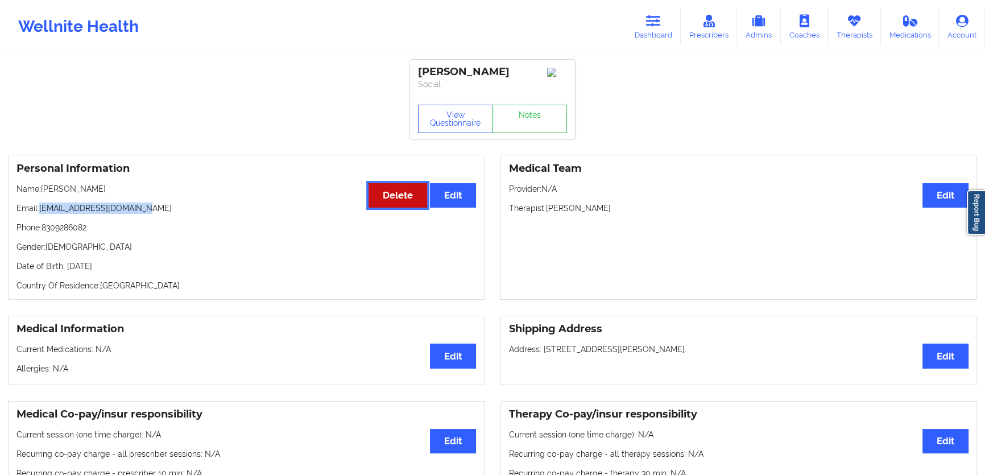 The width and height of the screenshot is (985, 475). Describe the element at coordinates (961, 27) in the screenshot. I see `a: Account` at that location.